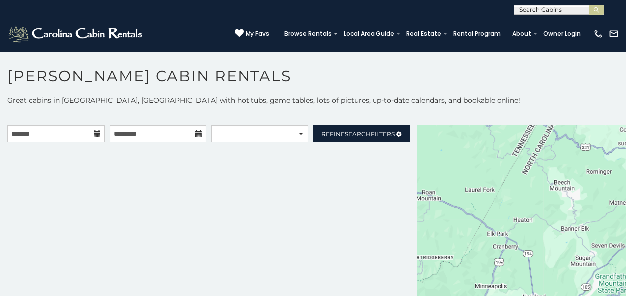  I want to click on a: About, so click(522, 34).